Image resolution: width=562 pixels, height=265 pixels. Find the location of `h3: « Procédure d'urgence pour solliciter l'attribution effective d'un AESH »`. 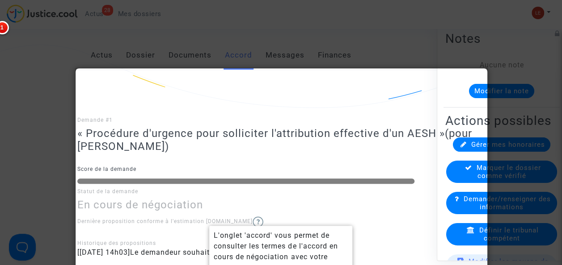

h3: « Procédure d'urgence pour solliciter l'attribution effective d'un AESH » is located at coordinates (281, 140).